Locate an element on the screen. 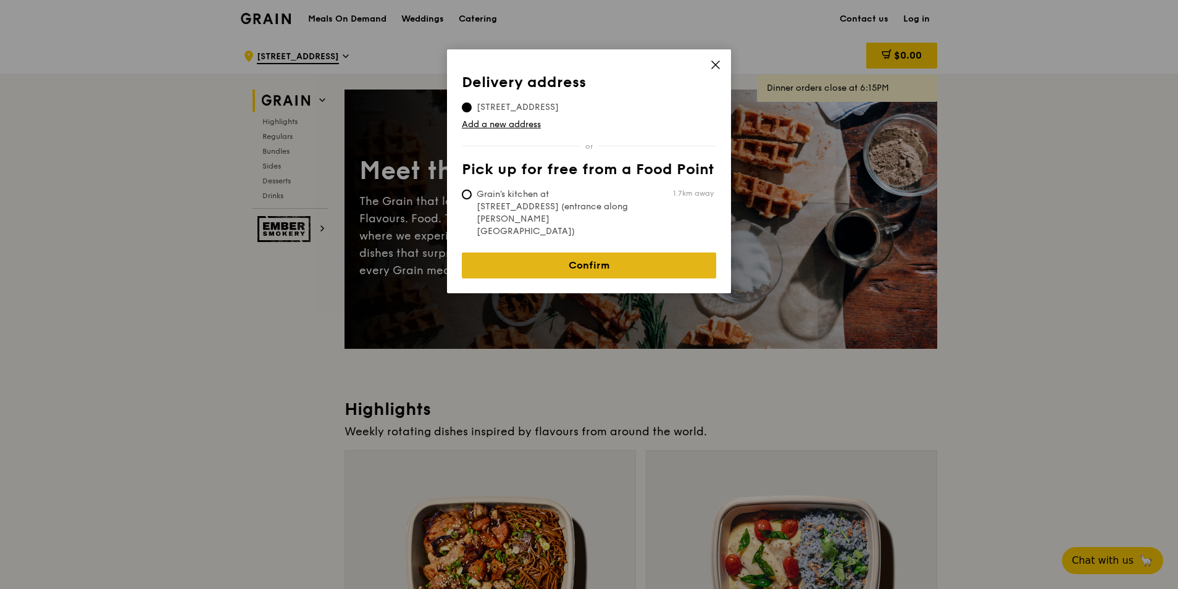 The height and width of the screenshot is (589, 1178). span: 1.7km away is located at coordinates (693, 193).